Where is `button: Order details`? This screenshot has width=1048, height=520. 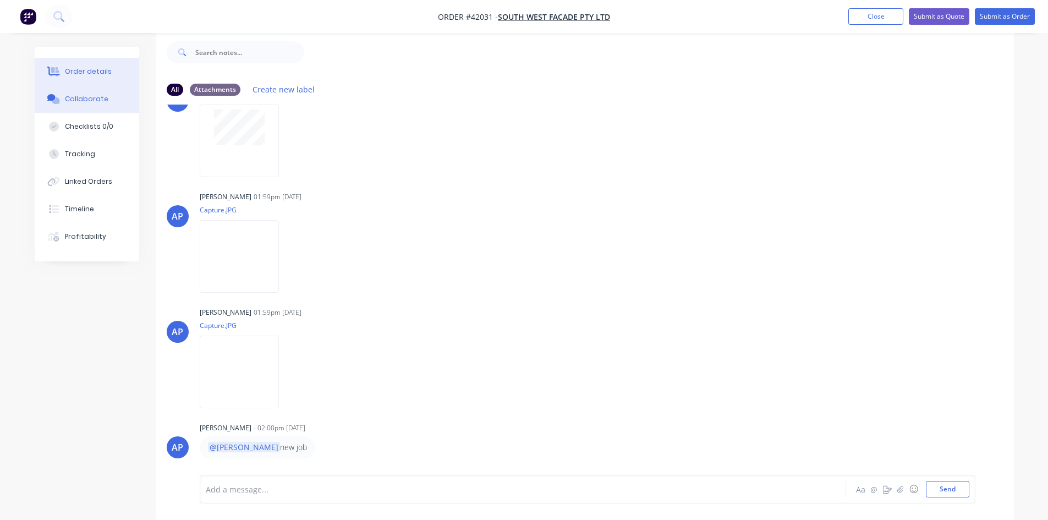
button: Order details is located at coordinates (87, 72).